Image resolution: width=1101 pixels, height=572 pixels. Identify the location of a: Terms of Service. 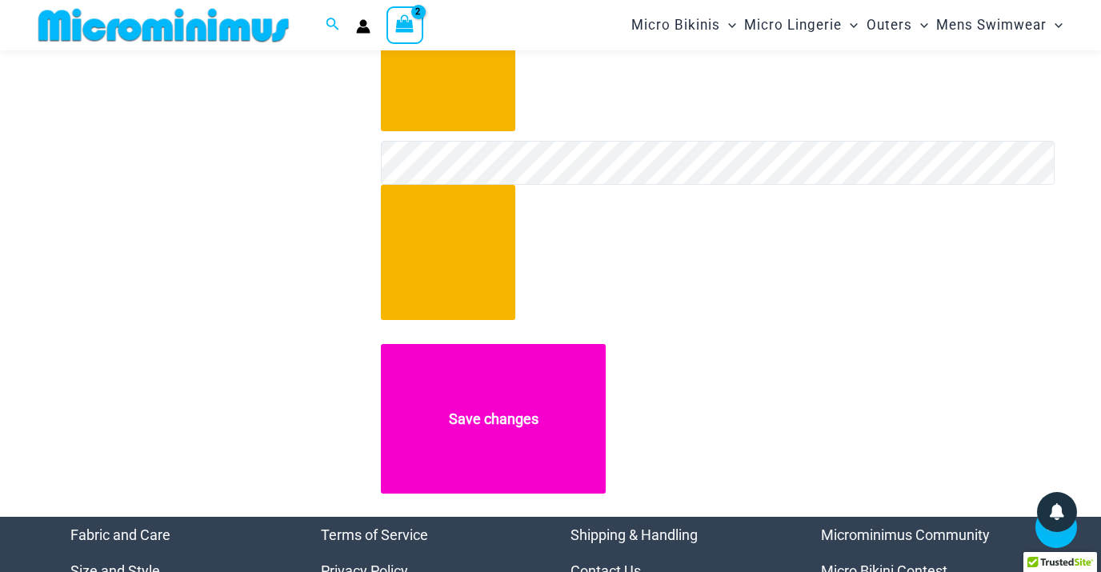
(374, 534).